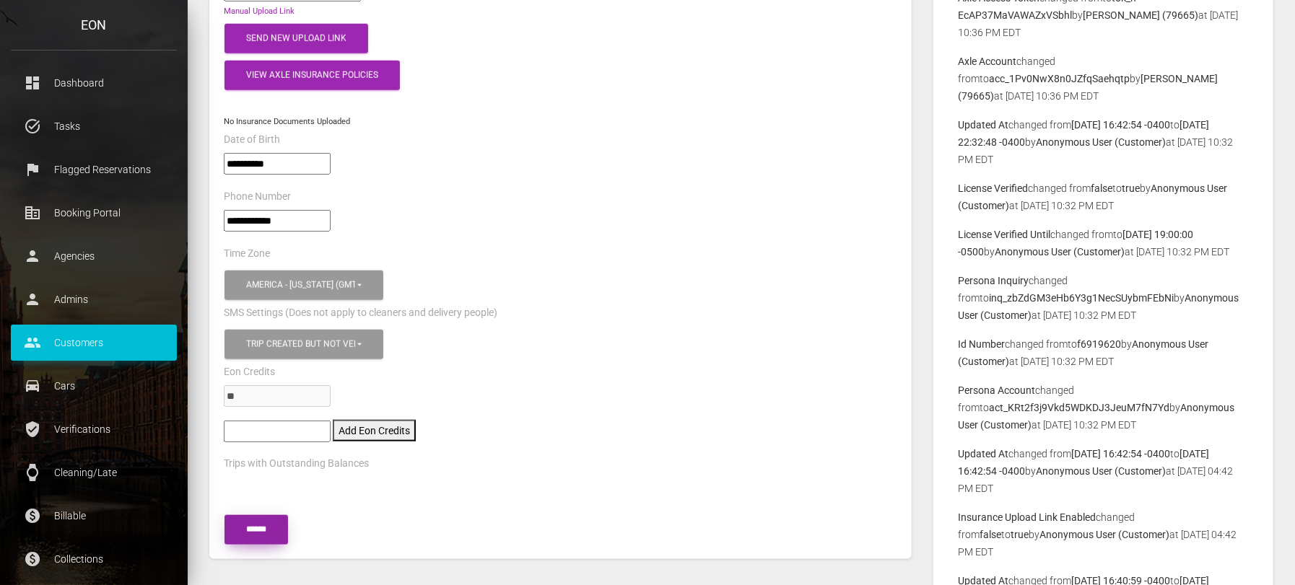  Describe the element at coordinates (94, 126) in the screenshot. I see `p: Tasks` at that location.